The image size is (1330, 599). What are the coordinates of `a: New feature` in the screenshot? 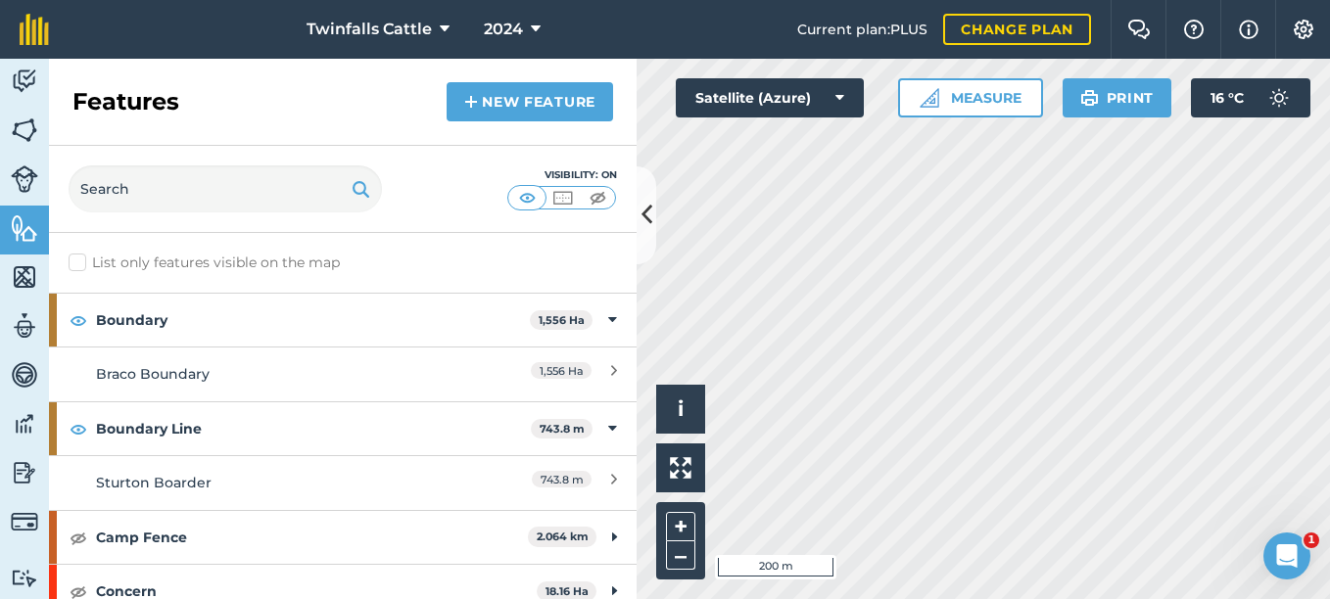 It's located at (530, 102).